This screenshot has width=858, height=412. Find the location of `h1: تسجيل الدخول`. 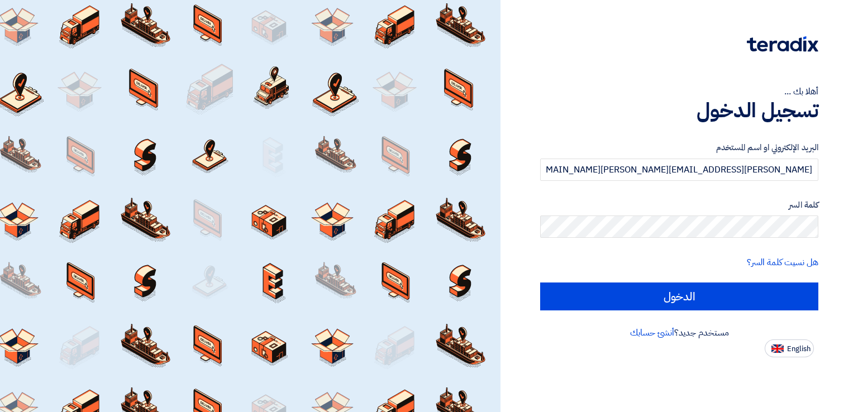

h1: تسجيل الدخول is located at coordinates (680, 111).